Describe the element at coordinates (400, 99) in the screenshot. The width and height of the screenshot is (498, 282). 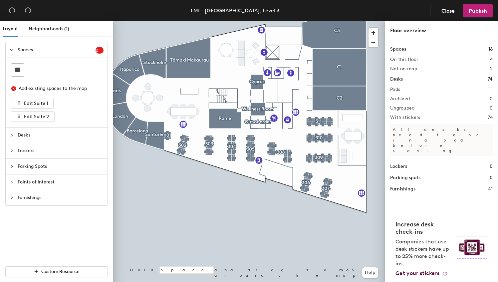
I see `h2: Archived` at that location.